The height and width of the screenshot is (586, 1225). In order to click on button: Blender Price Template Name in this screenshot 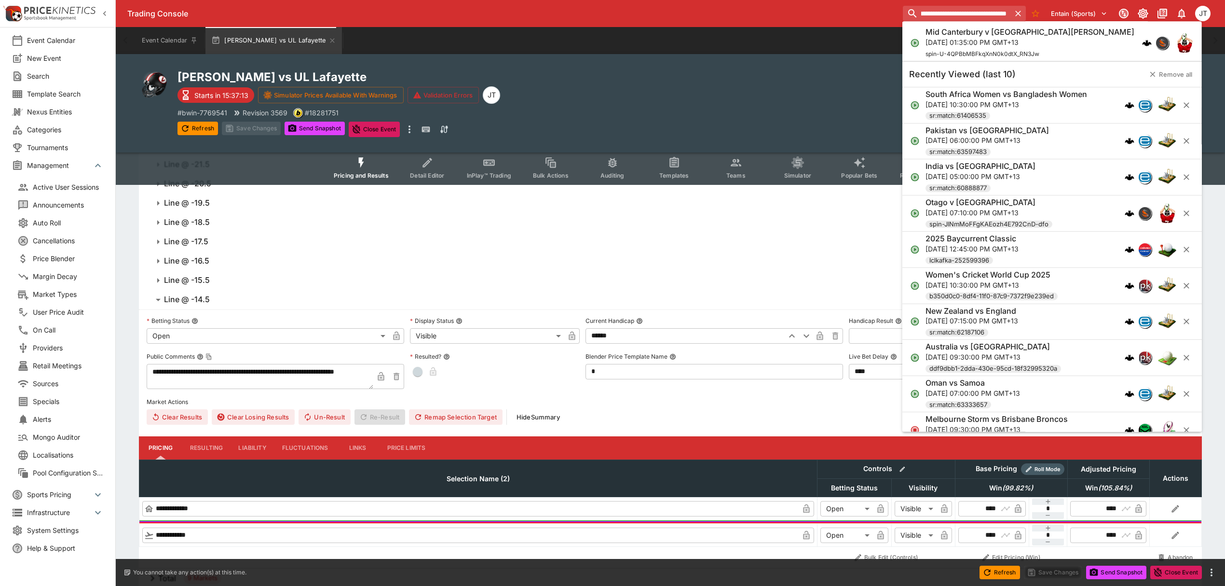, I will do `click(673, 356)`.